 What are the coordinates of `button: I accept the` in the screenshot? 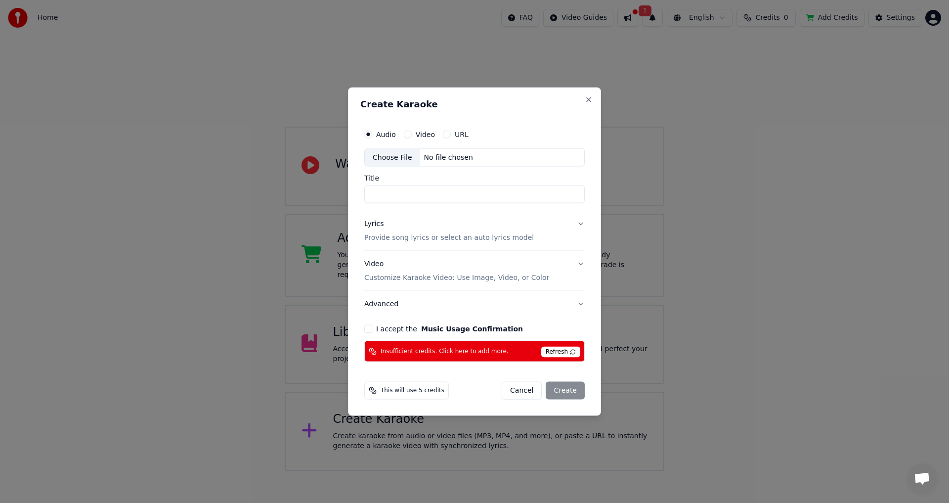 It's located at (472, 329).